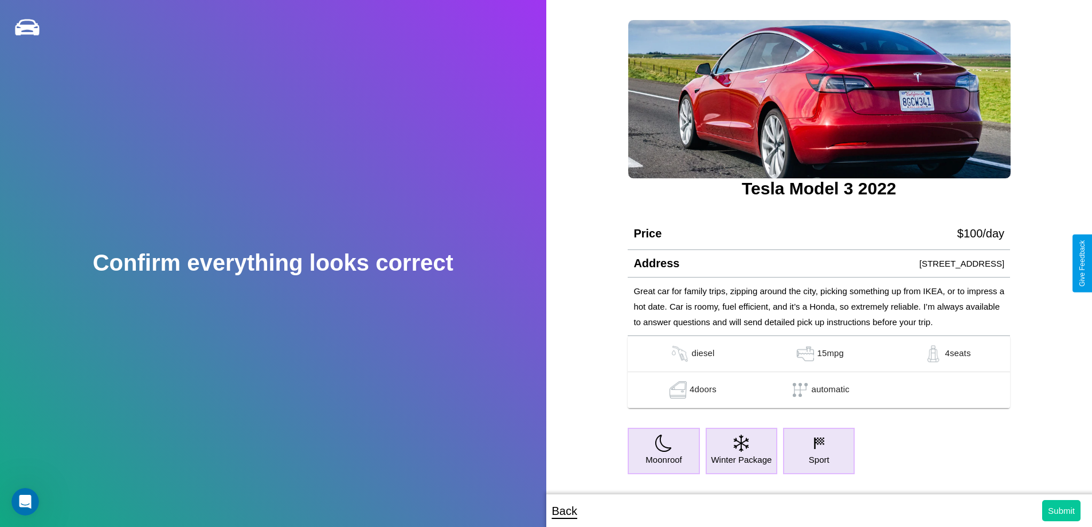  Describe the element at coordinates (647, 233) in the screenshot. I see `h4: Price` at that location.